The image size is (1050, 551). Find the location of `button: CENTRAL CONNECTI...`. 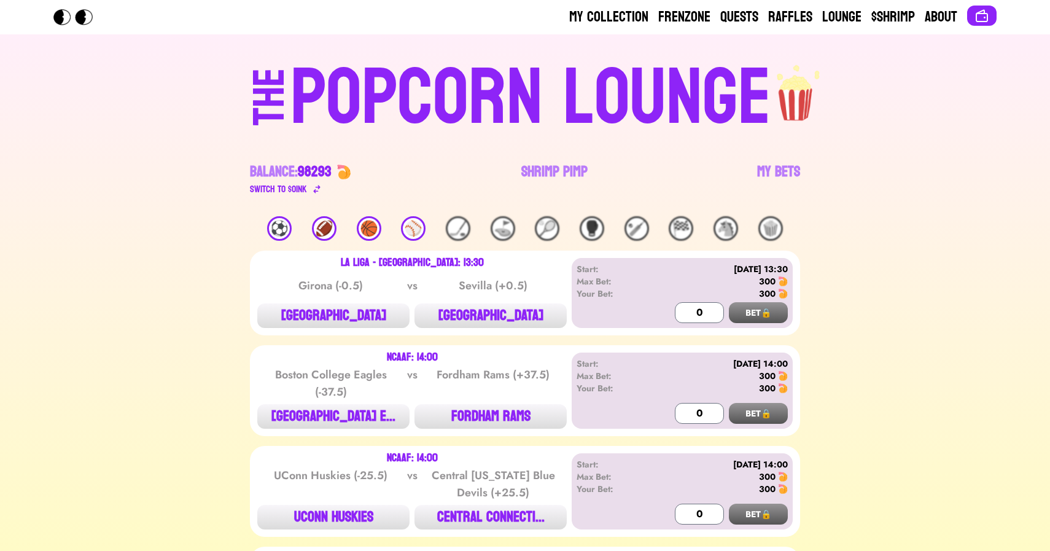

button: CENTRAL CONNECTI... is located at coordinates (491, 517).